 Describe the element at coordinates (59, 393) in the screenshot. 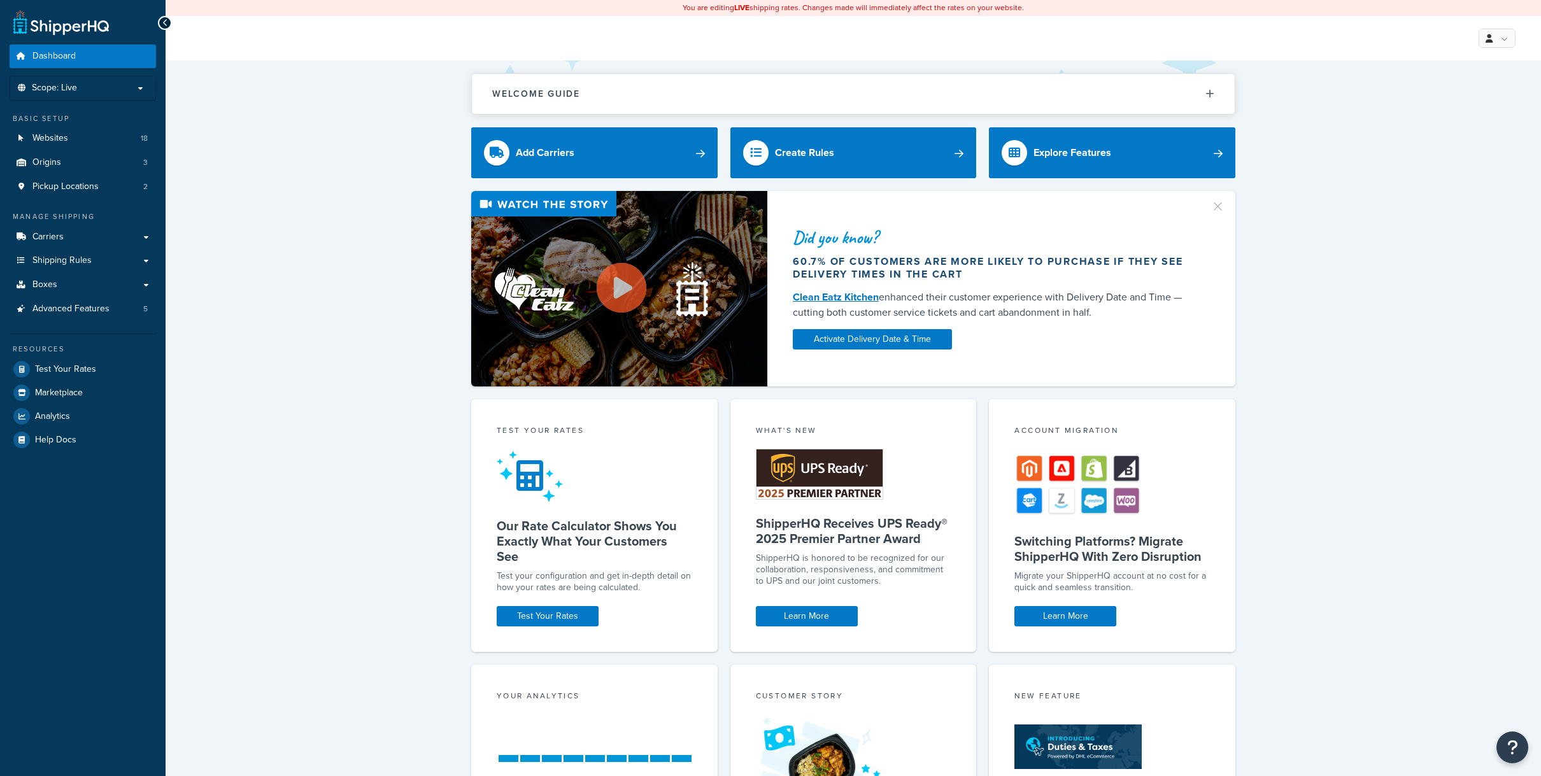

I see `span: Marketplace` at that location.